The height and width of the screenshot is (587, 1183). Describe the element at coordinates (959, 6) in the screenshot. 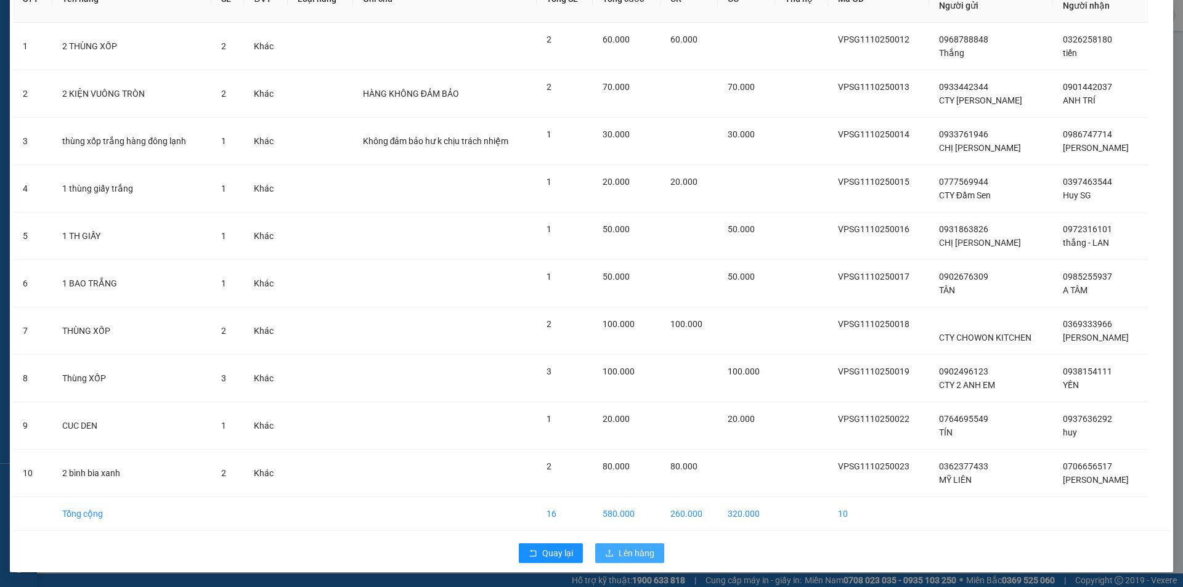

I see `span: Người gửi` at that location.